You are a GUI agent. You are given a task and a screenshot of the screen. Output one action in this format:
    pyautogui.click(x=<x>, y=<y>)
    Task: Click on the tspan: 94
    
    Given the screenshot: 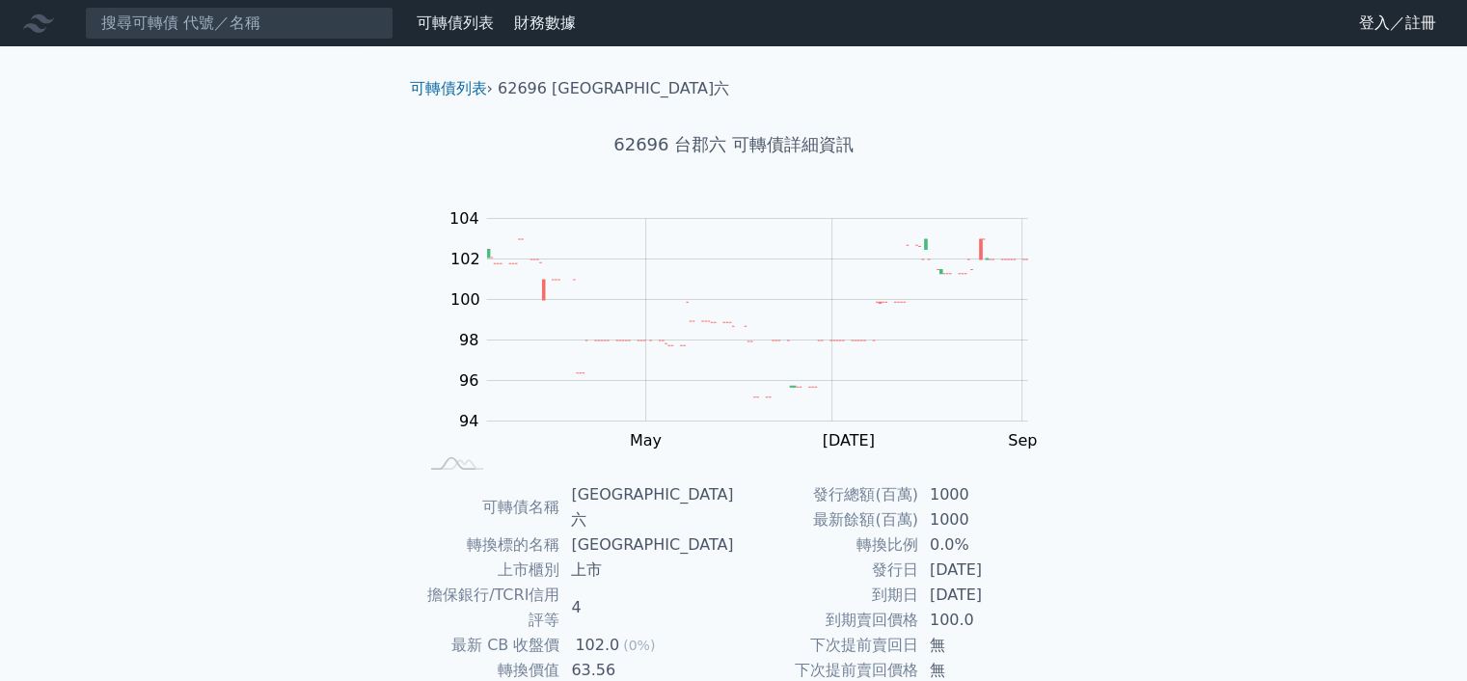 What is the action you would take?
    pyautogui.click(x=469, y=420)
    